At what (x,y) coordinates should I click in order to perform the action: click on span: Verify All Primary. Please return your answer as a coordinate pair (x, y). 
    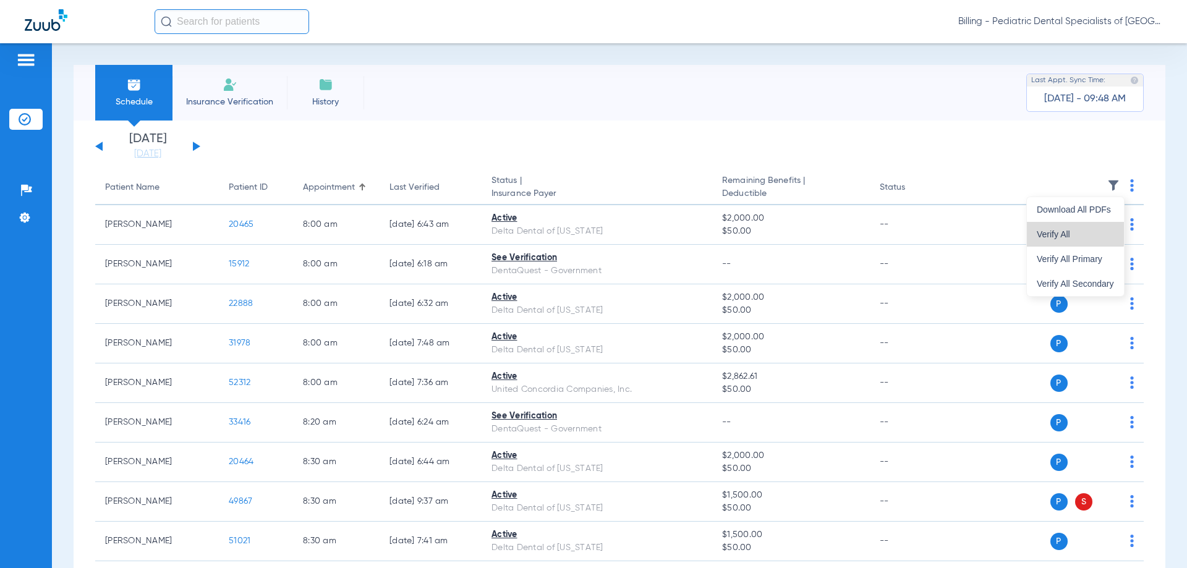
    Looking at the image, I should click on (1075, 259).